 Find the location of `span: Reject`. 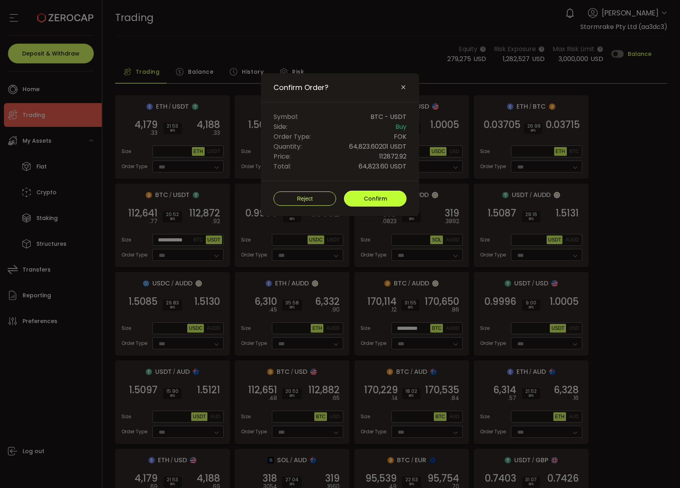

span: Reject is located at coordinates (305, 198).